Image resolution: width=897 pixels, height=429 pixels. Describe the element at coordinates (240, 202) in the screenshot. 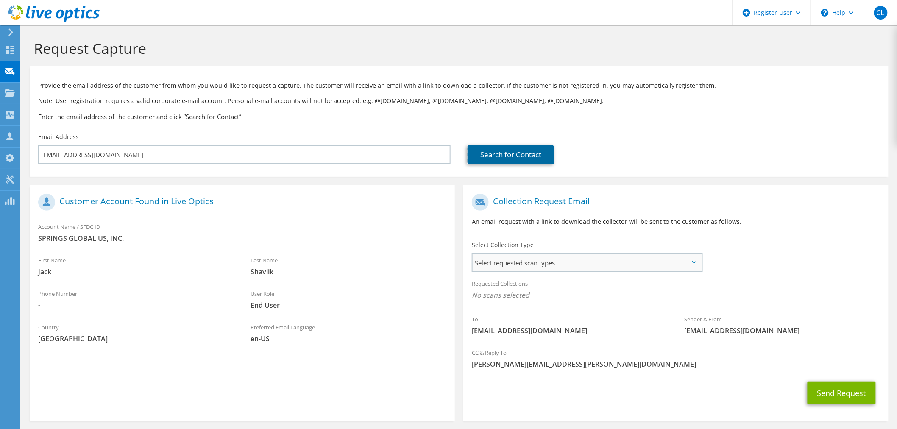

I see `h1: Customer Account Found in Live Optics` at that location.